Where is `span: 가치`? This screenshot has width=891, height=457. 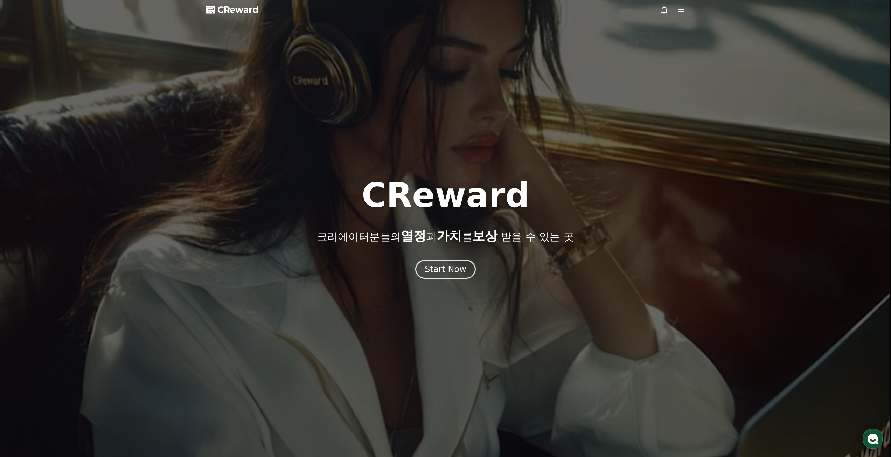 span: 가치 is located at coordinates (449, 236).